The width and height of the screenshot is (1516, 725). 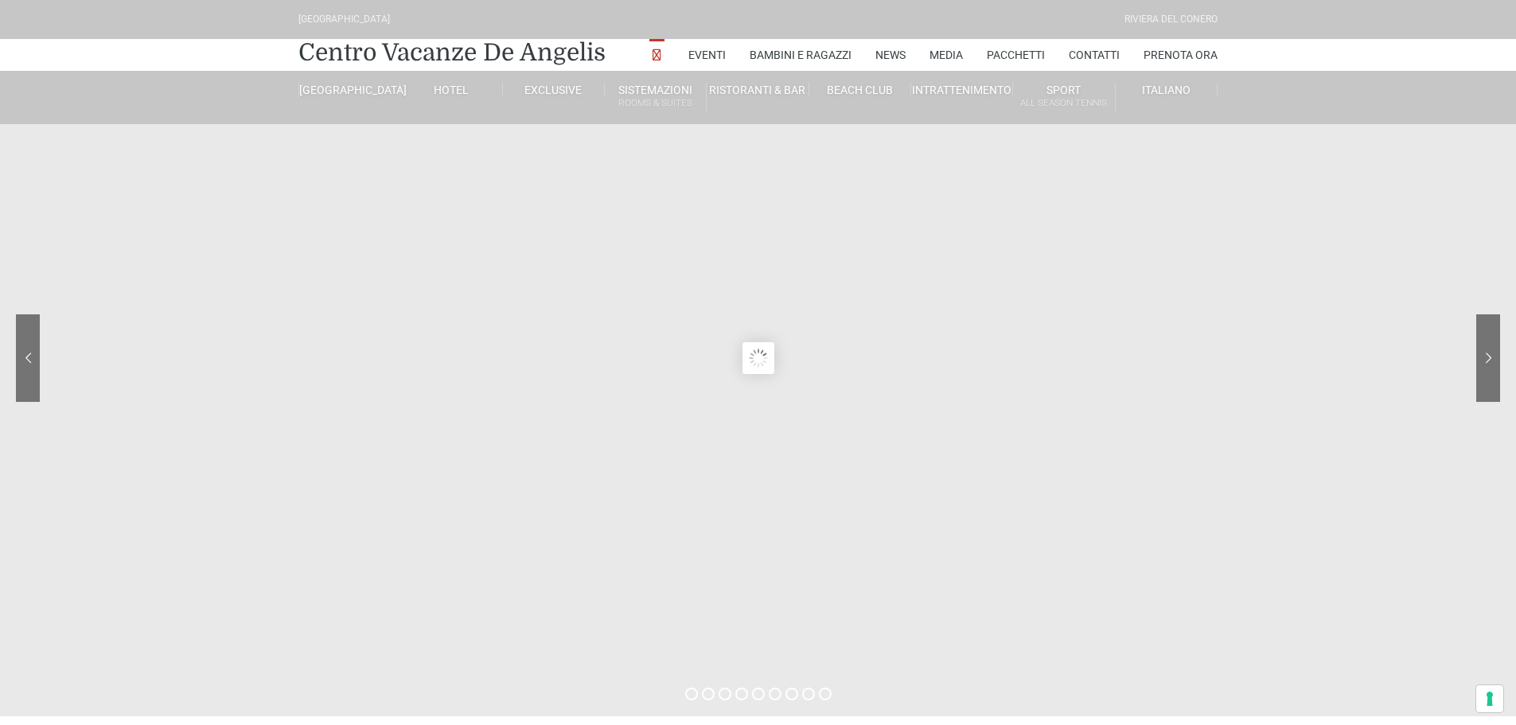 I want to click on span: Italiano, so click(x=1166, y=90).